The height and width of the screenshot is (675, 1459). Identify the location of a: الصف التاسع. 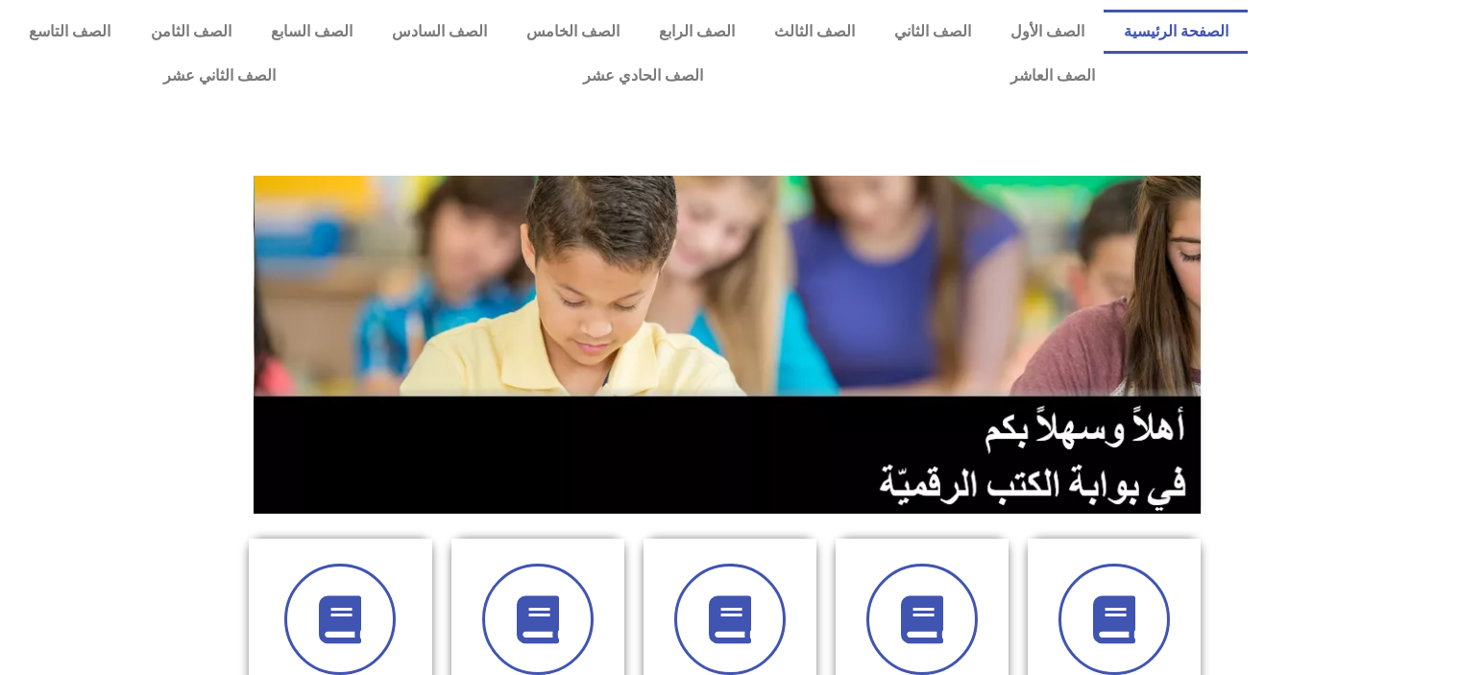
(70, 32).